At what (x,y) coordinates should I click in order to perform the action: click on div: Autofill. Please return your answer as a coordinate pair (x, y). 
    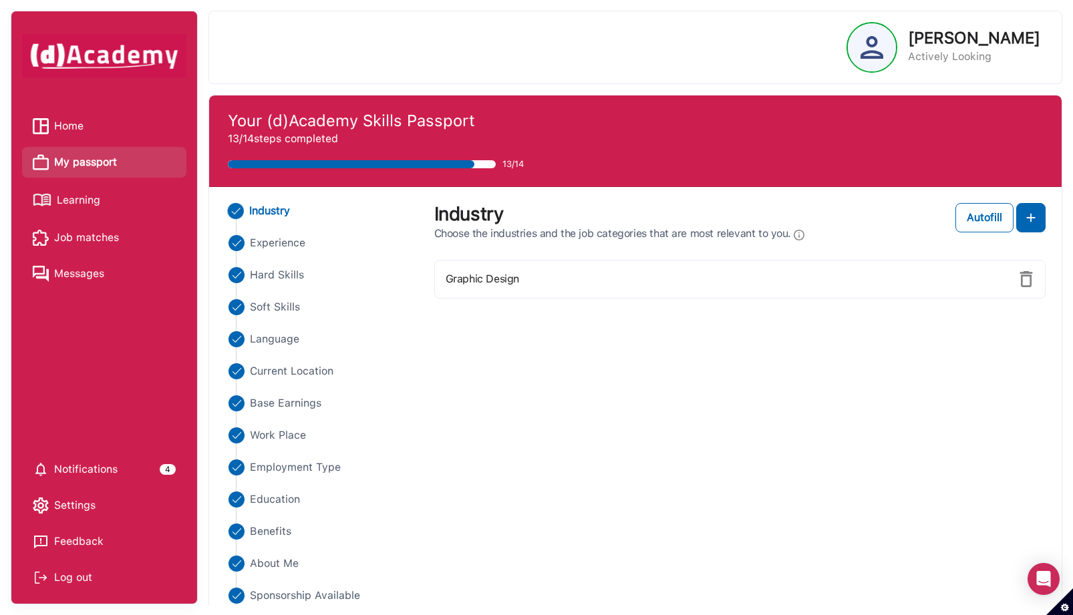
    Looking at the image, I should click on (984, 218).